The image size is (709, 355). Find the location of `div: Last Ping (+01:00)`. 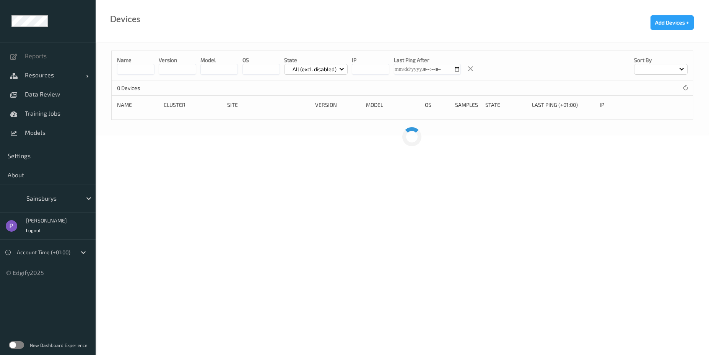

div: Last Ping (+01:00) is located at coordinates (563, 105).